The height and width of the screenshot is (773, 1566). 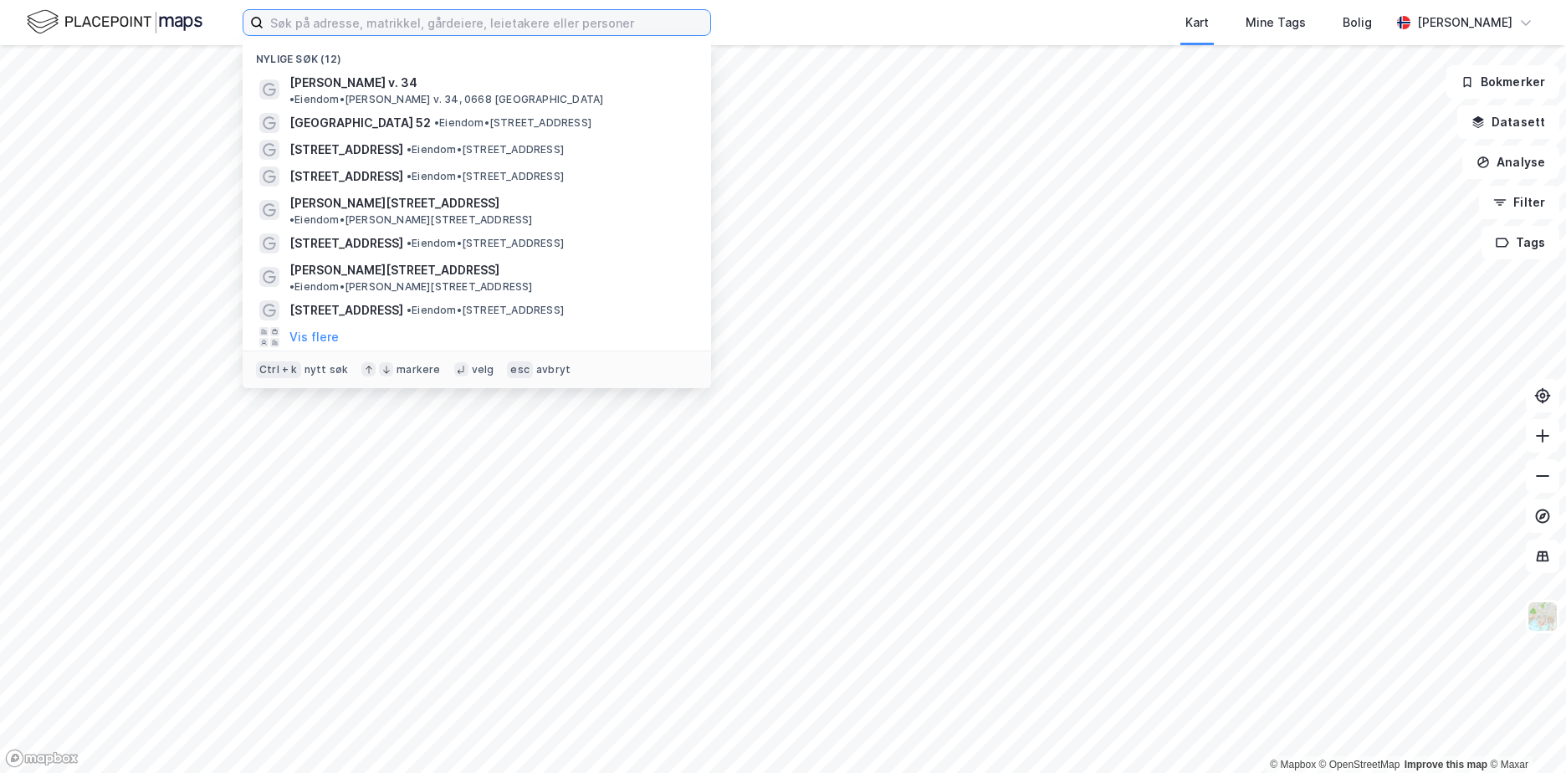 What do you see at coordinates (1503, 82) in the screenshot?
I see `button: Bokmerker` at bounding box center [1503, 82].